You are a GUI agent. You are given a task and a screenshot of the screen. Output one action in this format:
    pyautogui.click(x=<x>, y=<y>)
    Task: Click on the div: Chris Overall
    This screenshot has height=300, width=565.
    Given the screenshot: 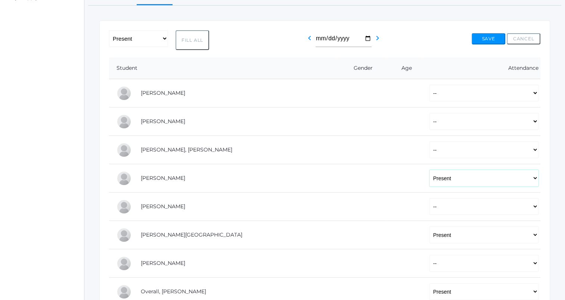 What is the action you would take?
    pyautogui.click(x=124, y=292)
    